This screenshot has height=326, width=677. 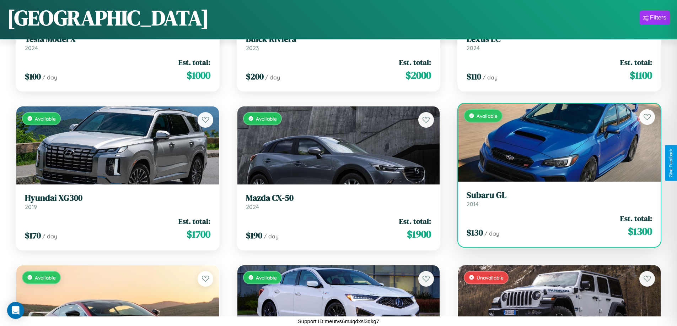 I want to click on div: Give Feedback, so click(x=671, y=163).